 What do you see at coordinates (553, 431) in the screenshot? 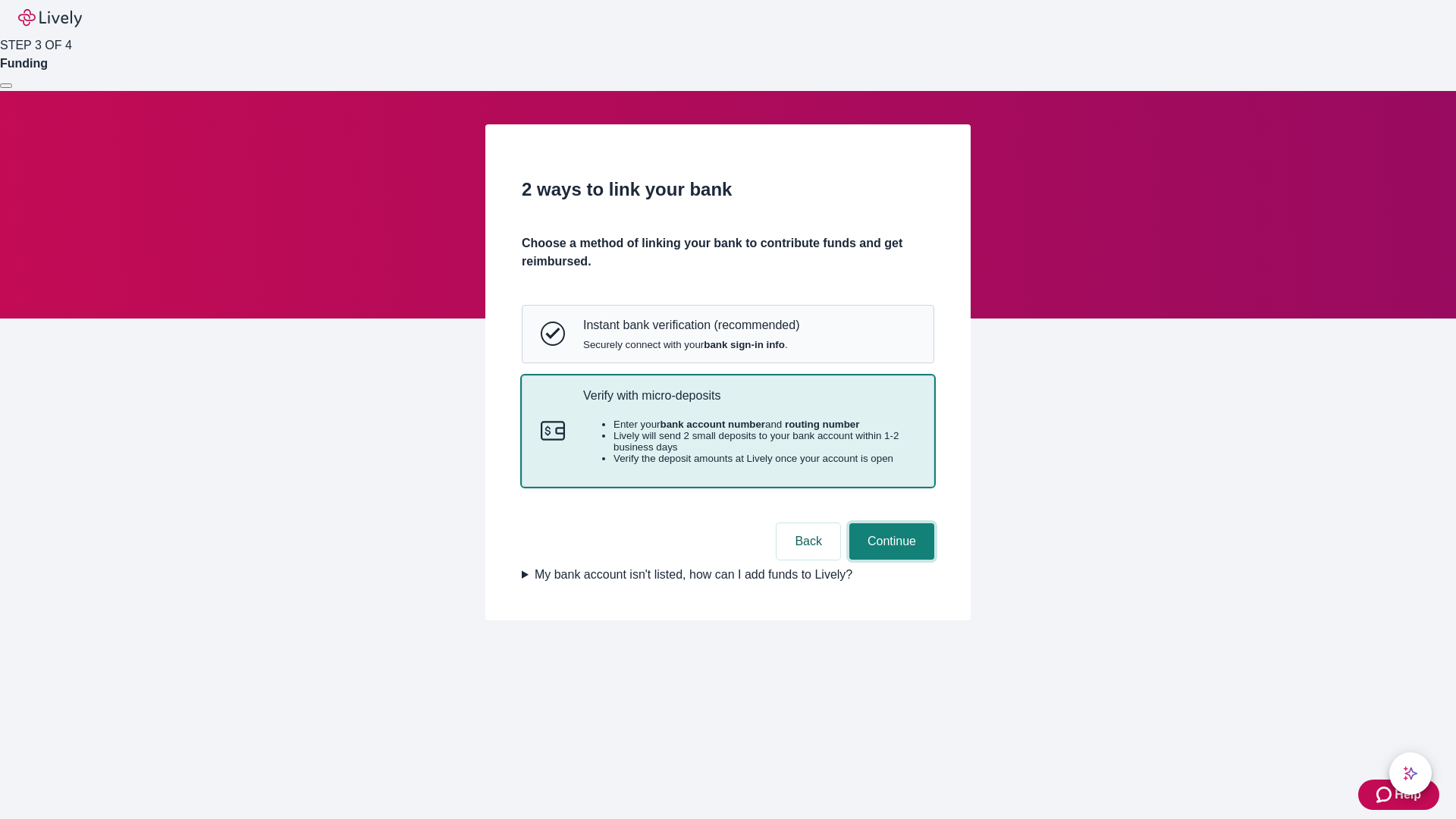
I see `svg: Micro-deposits` at bounding box center [553, 431].